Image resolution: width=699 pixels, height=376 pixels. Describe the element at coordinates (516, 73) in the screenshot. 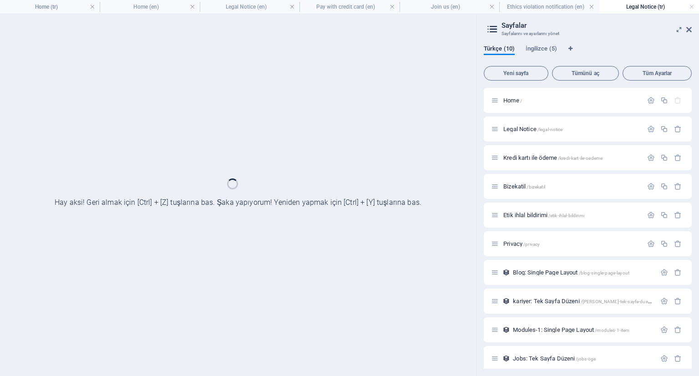

I see `button: Yeni sayfa` at that location.